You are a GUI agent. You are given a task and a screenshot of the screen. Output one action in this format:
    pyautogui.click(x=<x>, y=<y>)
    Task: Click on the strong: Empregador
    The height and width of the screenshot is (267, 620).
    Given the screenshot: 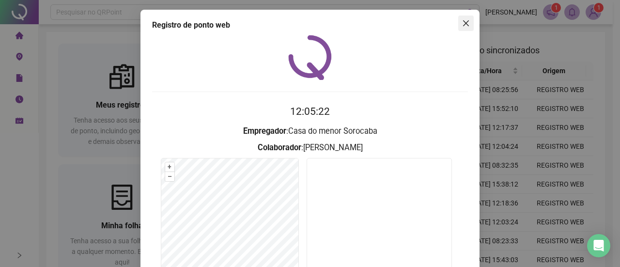 What is the action you would take?
    pyautogui.click(x=264, y=131)
    